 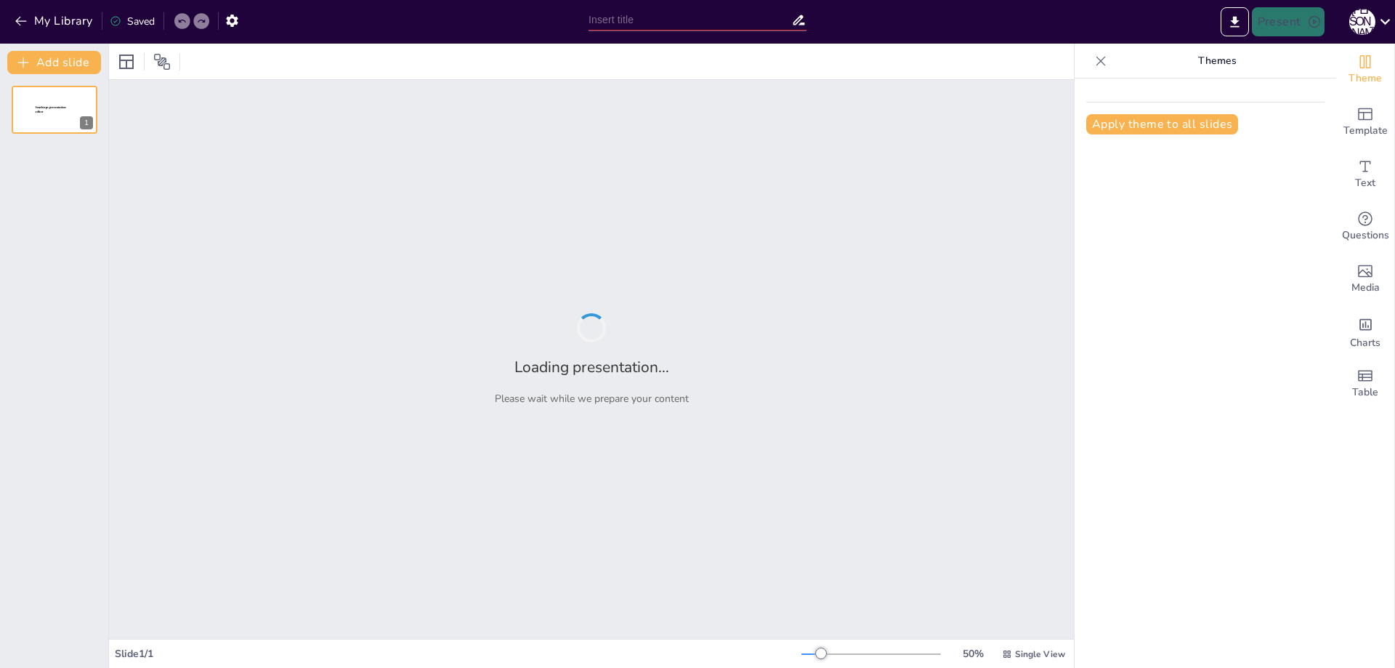 I want to click on span: Text, so click(x=1366, y=183).